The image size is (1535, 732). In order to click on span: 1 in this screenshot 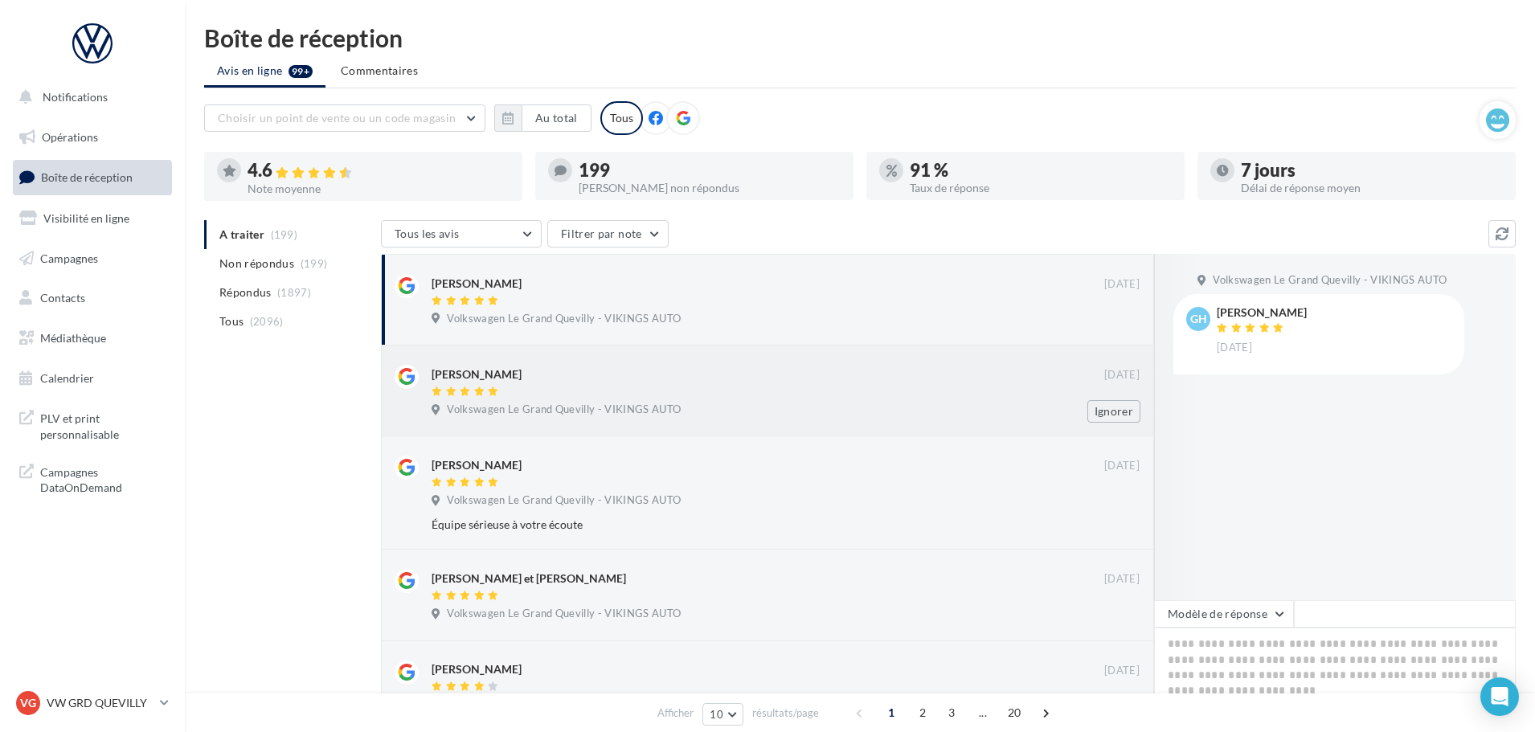, I will do `click(891, 713)`.